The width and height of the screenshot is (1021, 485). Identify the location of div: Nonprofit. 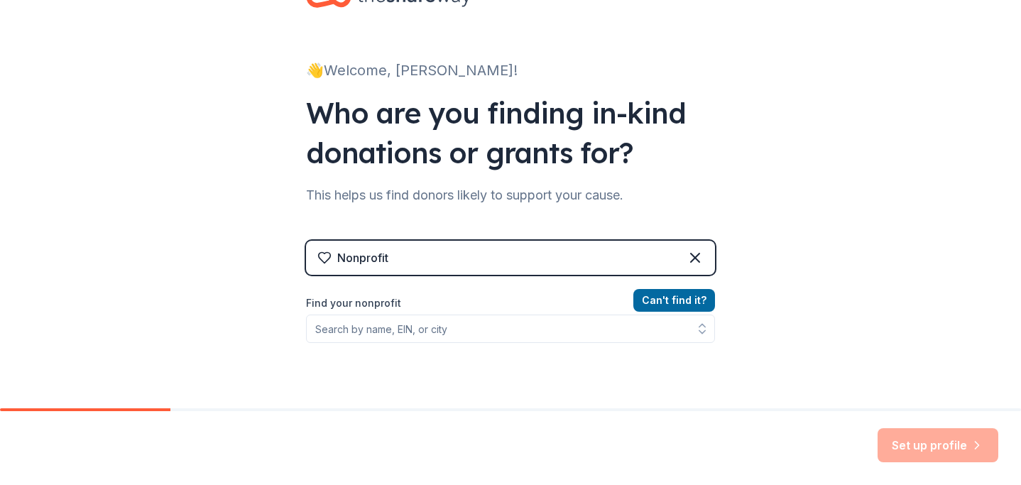
(363, 258).